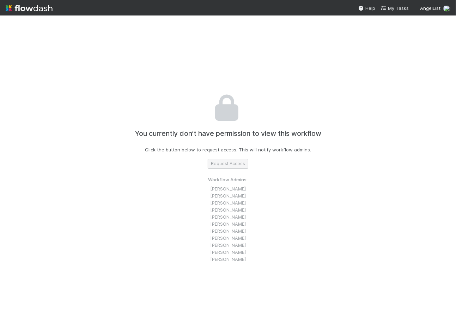 This screenshot has width=456, height=332. I want to click on h4: You currently don’t have permission to view this workflow, so click(228, 134).